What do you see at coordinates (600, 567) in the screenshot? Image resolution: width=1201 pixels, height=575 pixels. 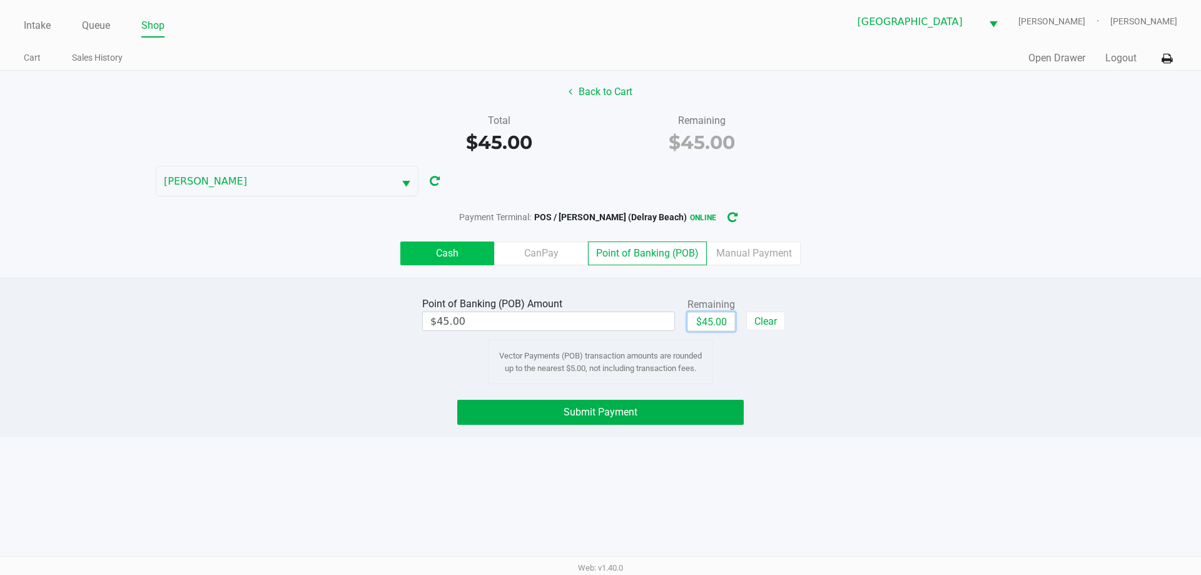 I see `span: Web: v1.40.0` at bounding box center [600, 567].